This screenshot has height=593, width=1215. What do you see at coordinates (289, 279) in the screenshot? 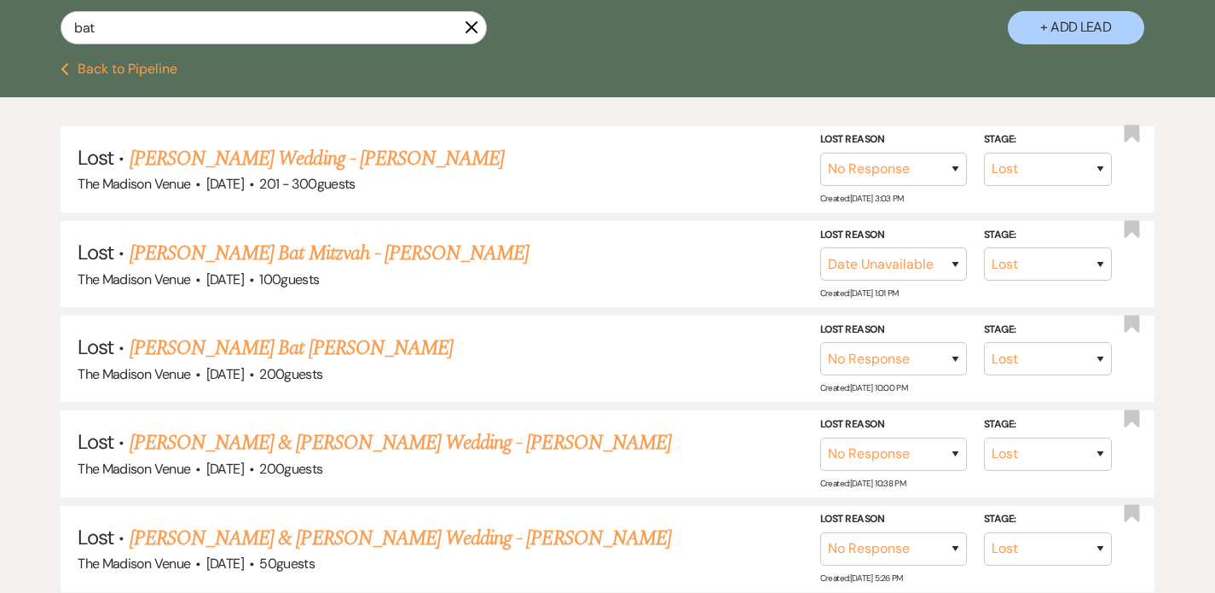
I see `span: 100 guests` at bounding box center [289, 279].